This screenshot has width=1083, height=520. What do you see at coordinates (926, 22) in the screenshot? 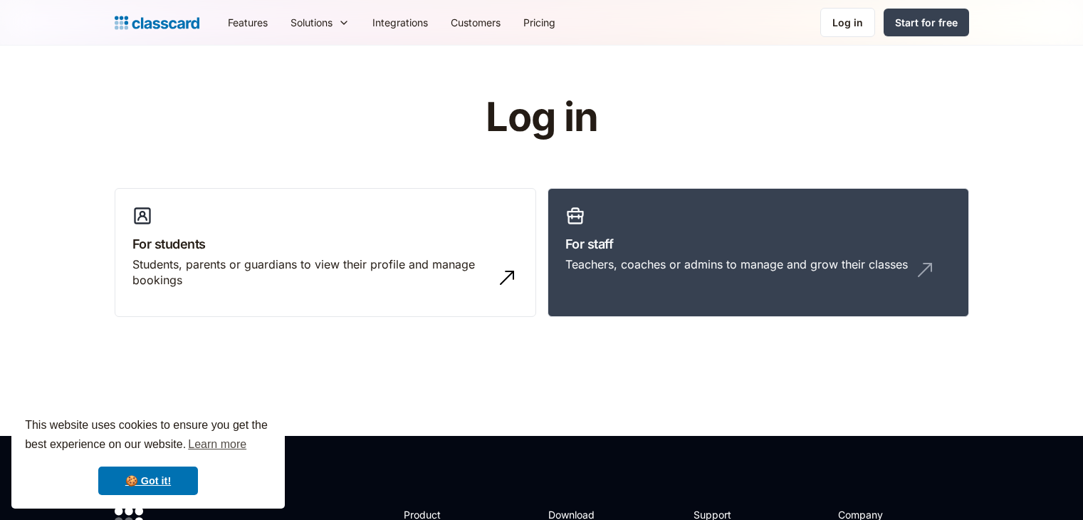
I see `div: Start for free` at bounding box center [926, 22].